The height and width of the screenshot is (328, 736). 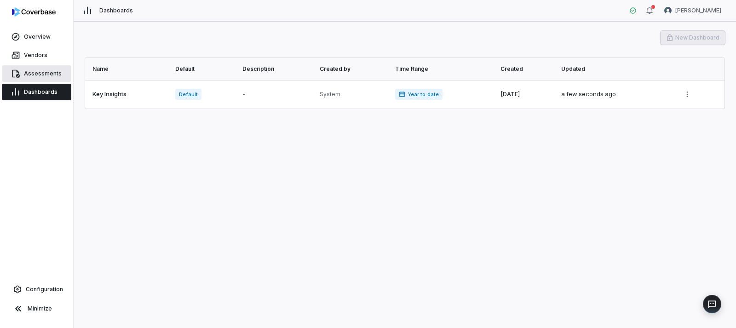 I want to click on a: Overview, so click(x=36, y=37).